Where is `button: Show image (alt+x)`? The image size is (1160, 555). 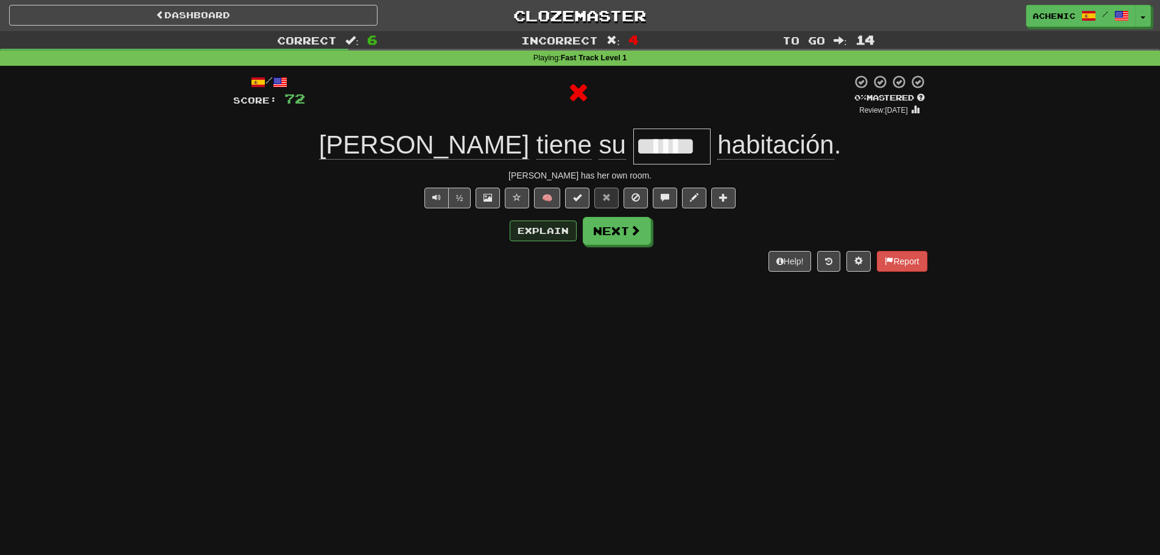 button: Show image (alt+x) is located at coordinates (488, 198).